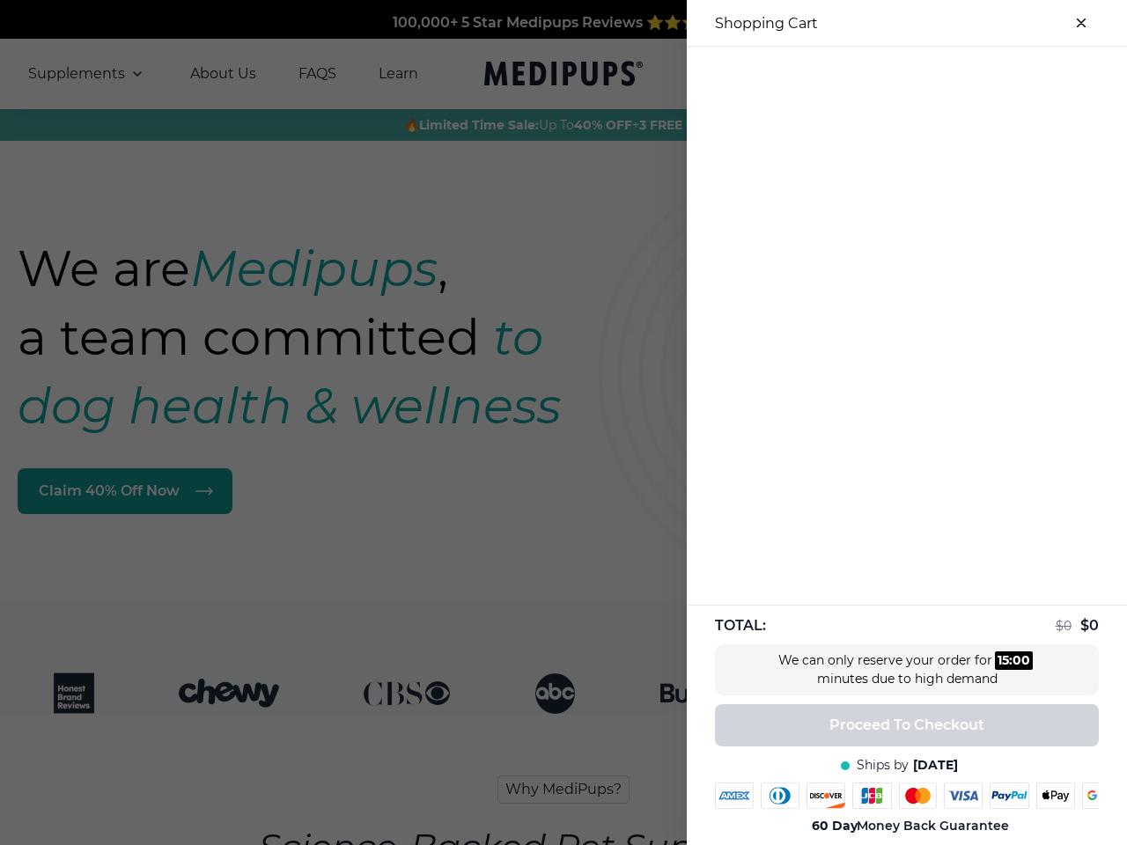  I want to click on div: We can only reserve your order for minutes due to high demand, so click(907, 670).